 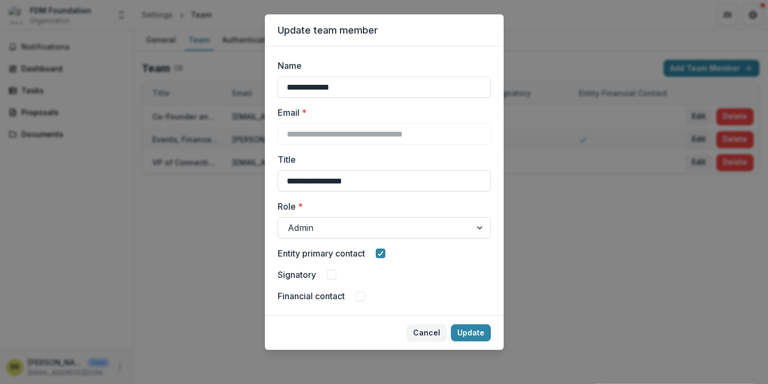 I want to click on label: Role, so click(x=381, y=206).